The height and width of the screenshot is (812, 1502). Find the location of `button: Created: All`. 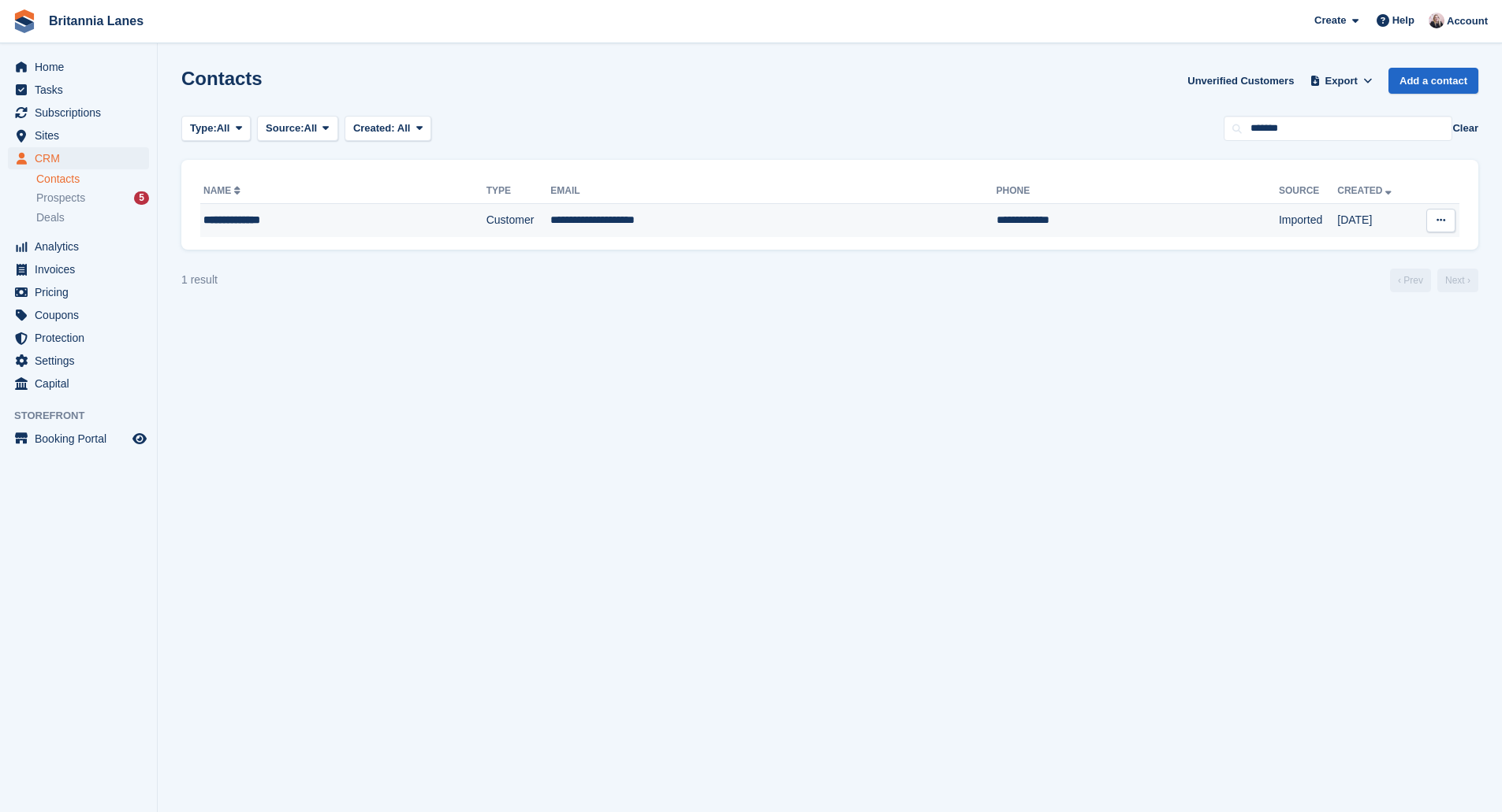

button: Created: All is located at coordinates (388, 129).